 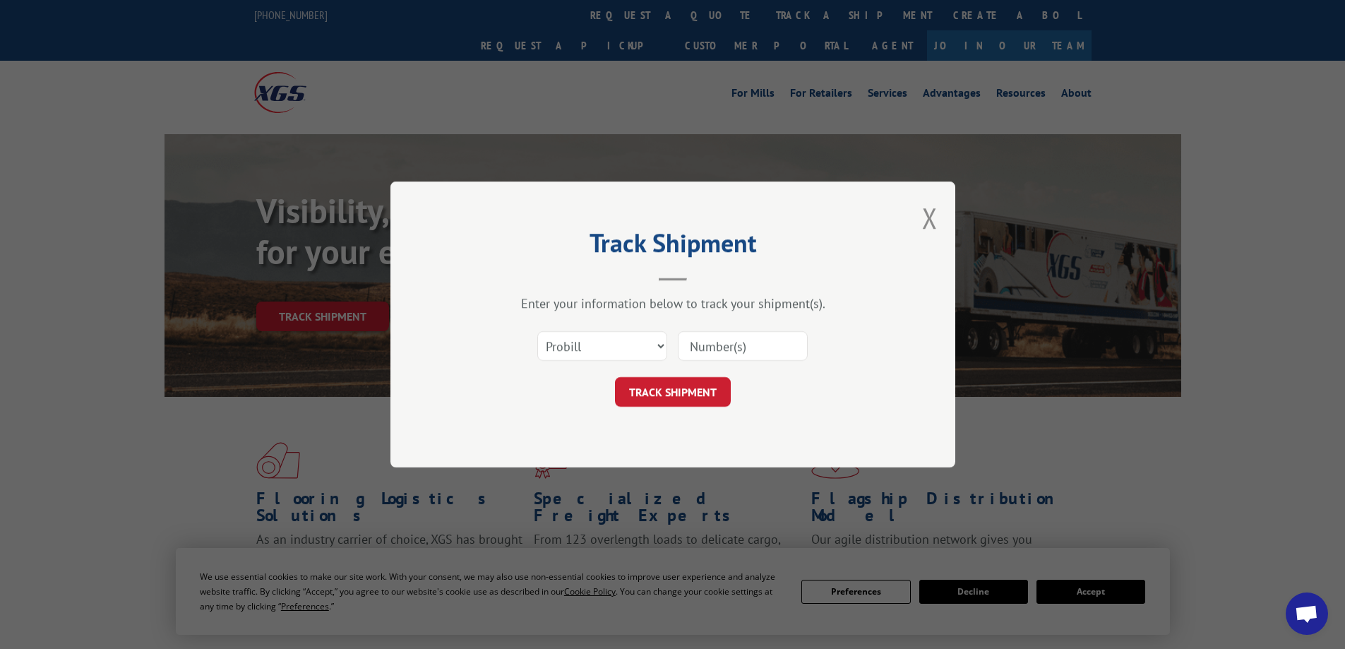 What do you see at coordinates (743, 346) in the screenshot?
I see `input: Number(s)` at bounding box center [743, 346].